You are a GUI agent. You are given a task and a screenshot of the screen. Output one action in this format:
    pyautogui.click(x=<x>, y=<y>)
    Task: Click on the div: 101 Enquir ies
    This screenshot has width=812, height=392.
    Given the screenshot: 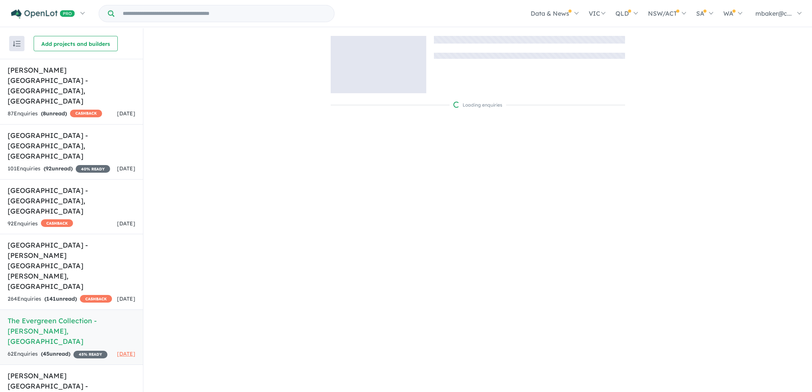 What is the action you would take?
    pyautogui.click(x=59, y=169)
    